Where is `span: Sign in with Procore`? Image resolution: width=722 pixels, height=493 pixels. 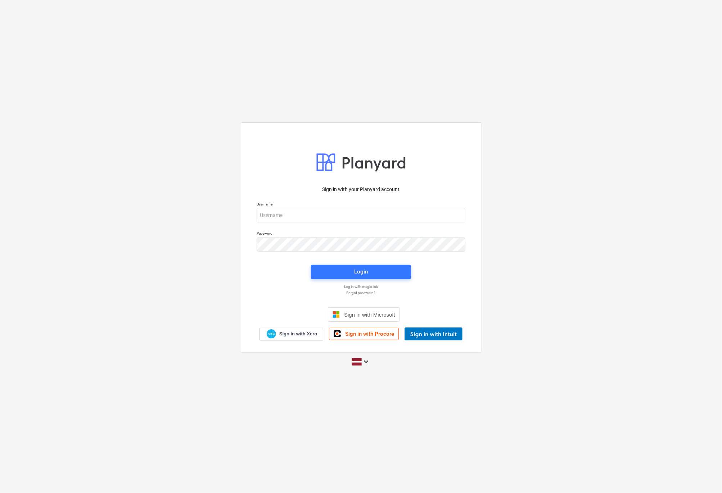
span: Sign in with Procore is located at coordinates (370, 334).